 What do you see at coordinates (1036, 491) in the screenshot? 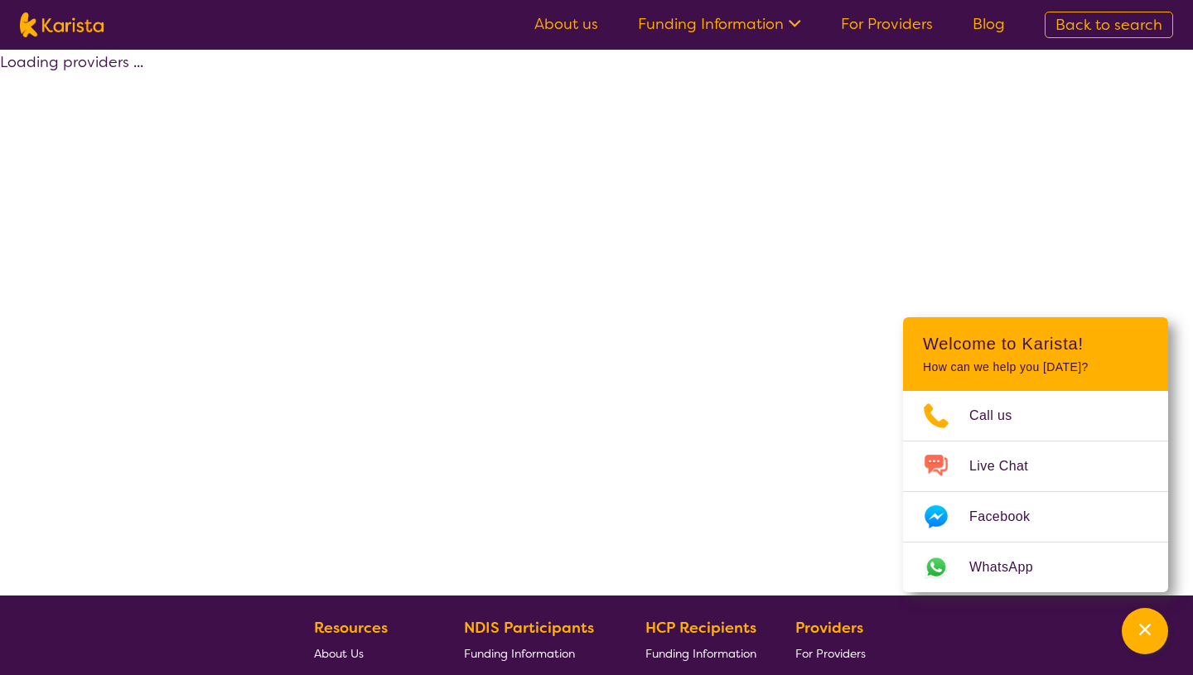
I see `ul: Choose channel` at bounding box center [1036, 491].